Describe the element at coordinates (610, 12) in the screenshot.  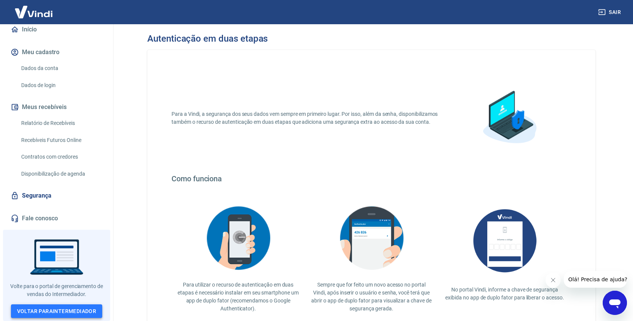
I see `button: Sair` at that location.